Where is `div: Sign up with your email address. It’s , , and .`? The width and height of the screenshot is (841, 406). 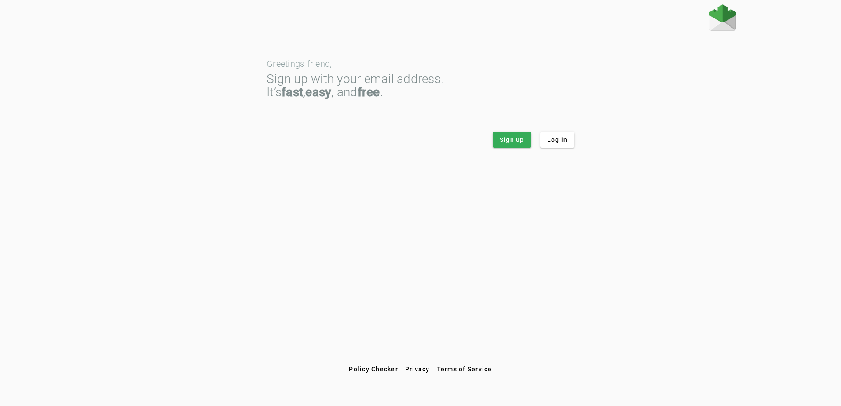 div: Sign up with your email address. It’s , , and . is located at coordinates (421, 86).